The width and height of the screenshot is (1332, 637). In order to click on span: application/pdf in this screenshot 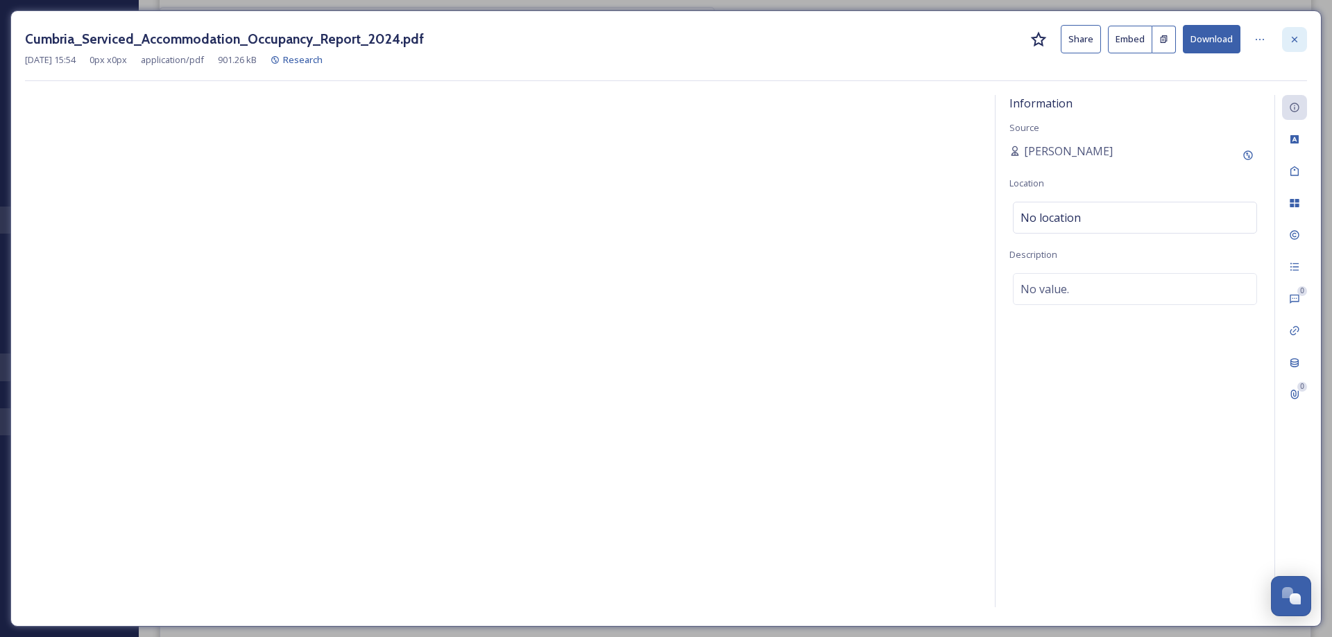, I will do `click(172, 60)`.